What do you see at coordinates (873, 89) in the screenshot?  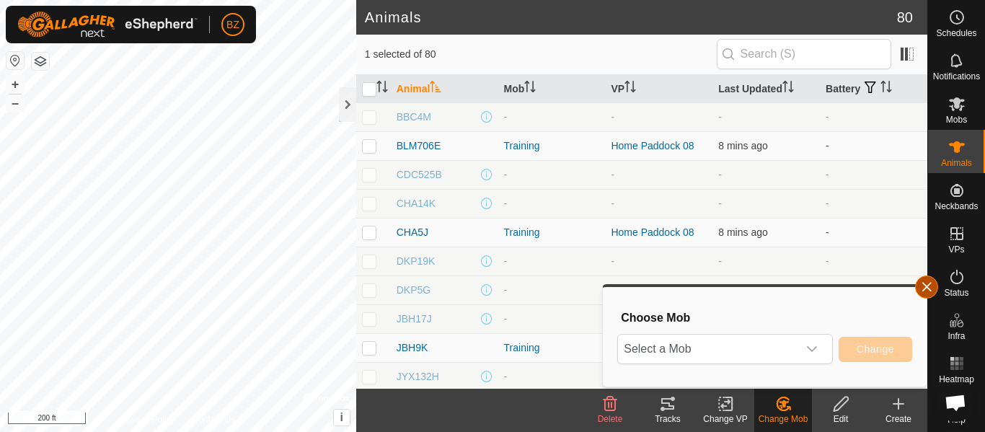 I see `th: Battery` at bounding box center [873, 89].